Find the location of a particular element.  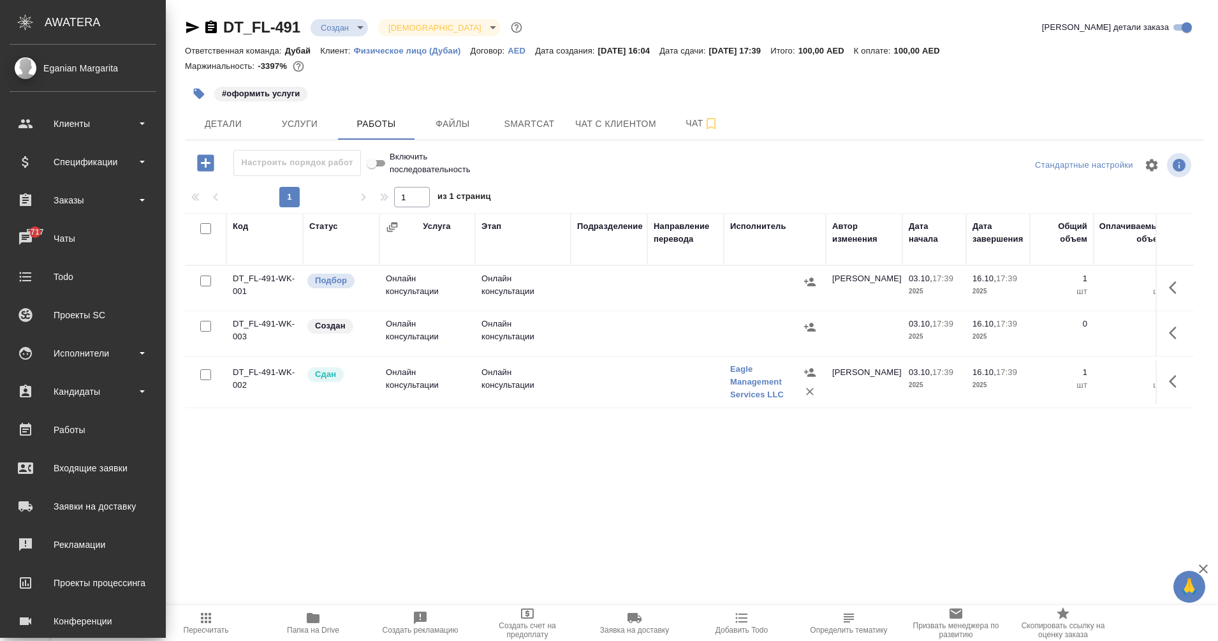

a: Проекты процессинга is located at coordinates (83, 583).